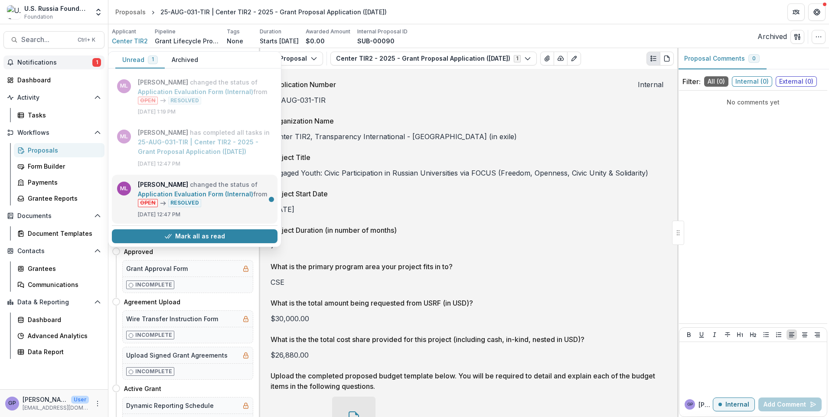  What do you see at coordinates (790, 405) in the screenshot?
I see `button: Add Comment` at bounding box center [790, 405].